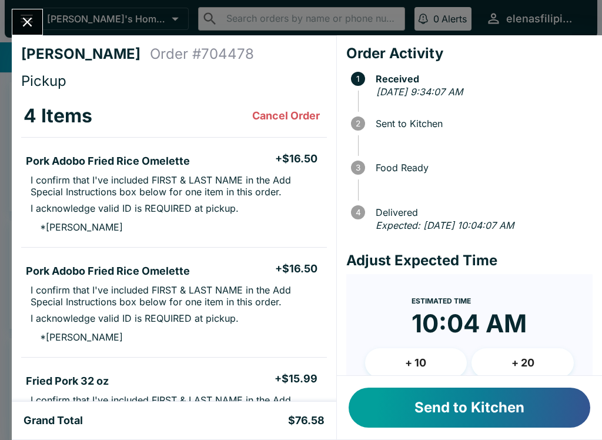 Image resolution: width=602 pixels, height=440 pixels. Describe the element at coordinates (67, 381) in the screenshot. I see `h5: Fried Pork 32 oz` at that location.